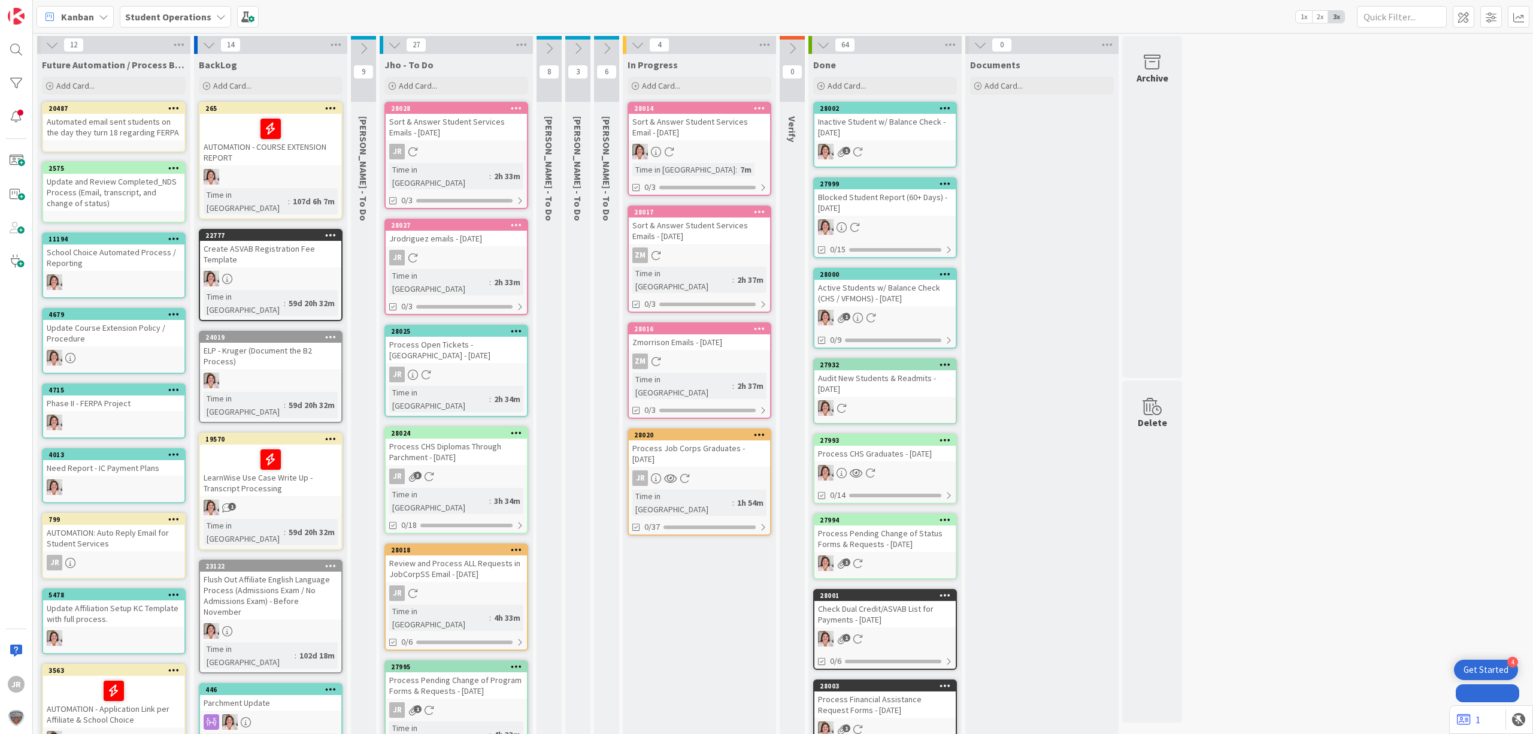 This screenshot has width=1533, height=734. What do you see at coordinates (114, 608) in the screenshot?
I see `div: 5478Update Affiliation Setup KC Template with full process.` at bounding box center [114, 608].